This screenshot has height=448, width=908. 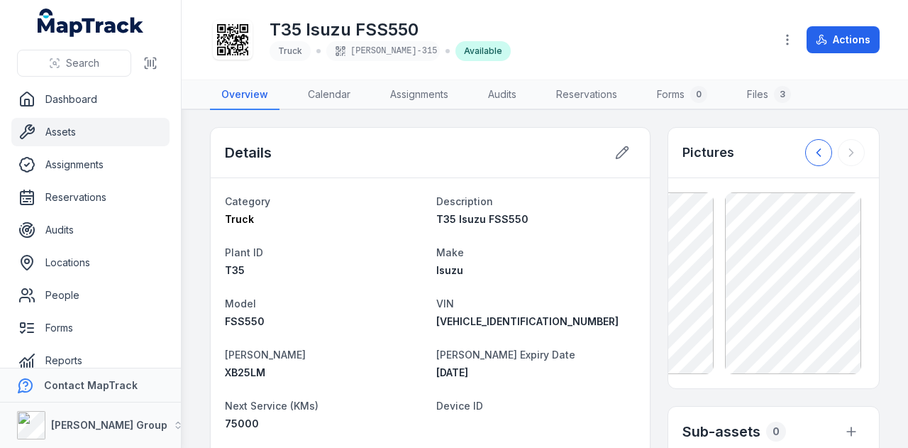 What do you see at coordinates (843, 40) in the screenshot?
I see `button: Actions` at bounding box center [843, 40].